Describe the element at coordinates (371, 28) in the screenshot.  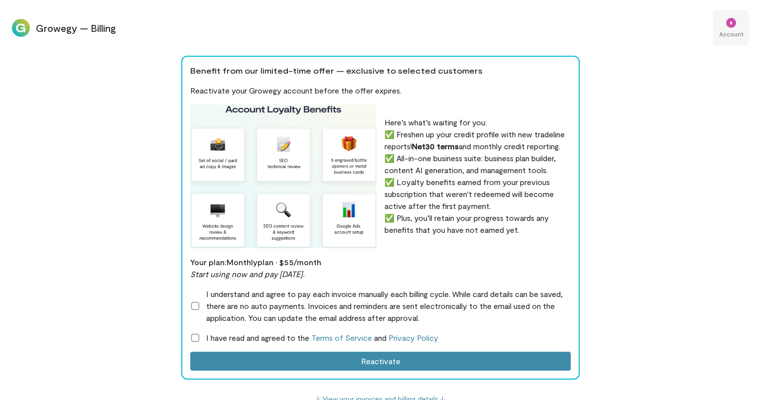
I see `span: Growegy — Billing` at that location.